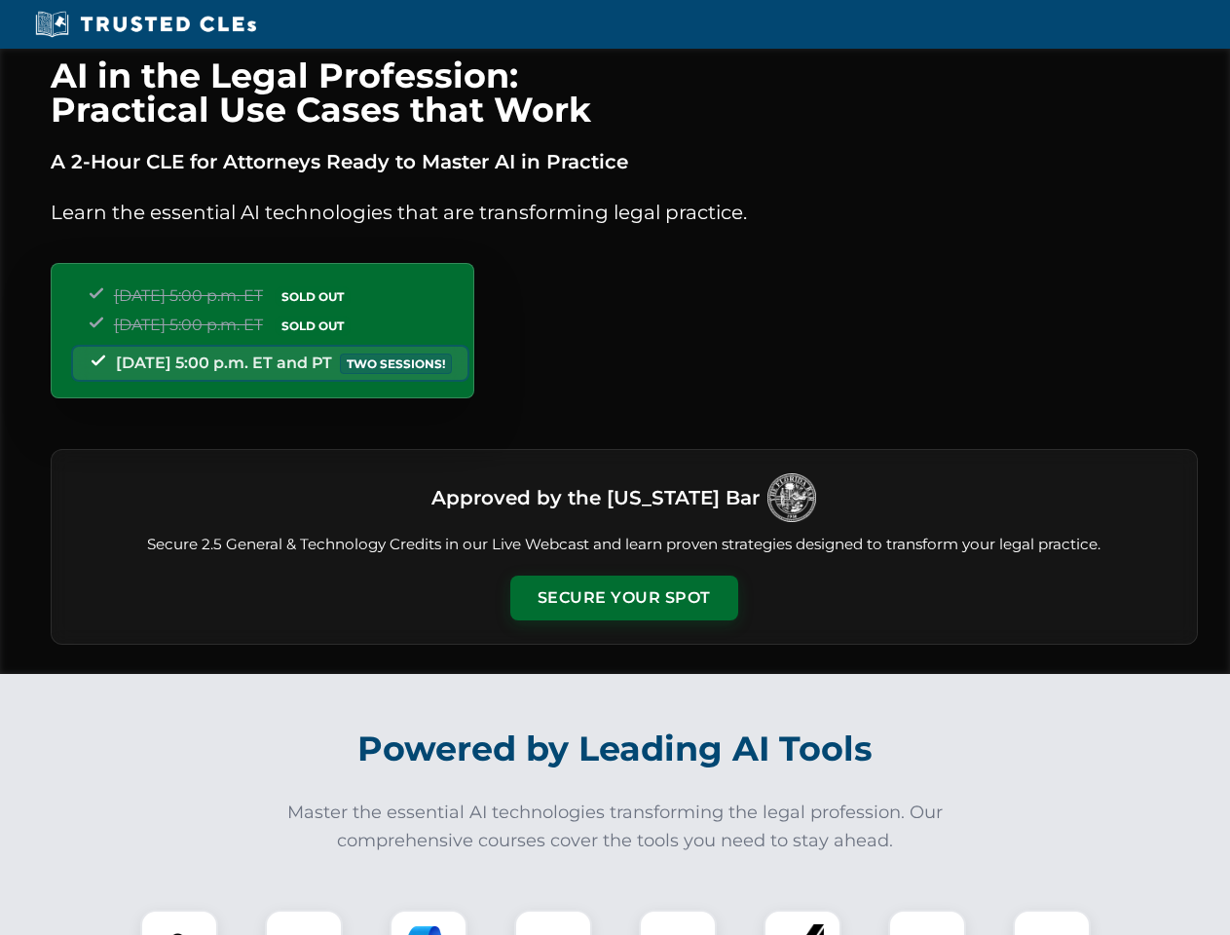 The image size is (1230, 935). Describe the element at coordinates (624, 598) in the screenshot. I see `button: Secure Your Spot` at that location.